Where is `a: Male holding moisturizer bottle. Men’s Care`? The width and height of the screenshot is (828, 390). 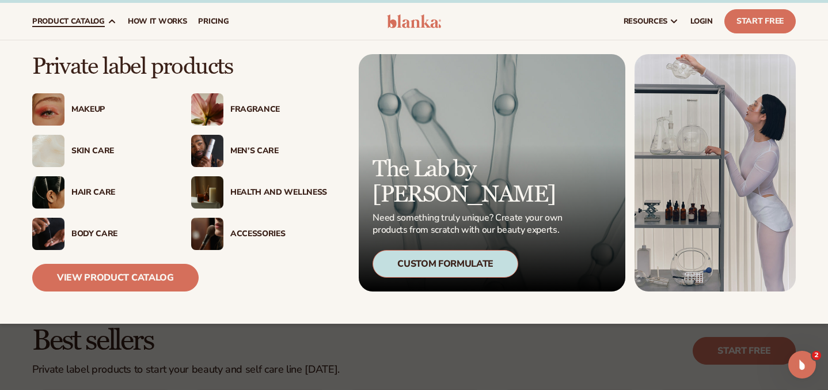
a: Male holding moisturizer bottle. Men’s Care is located at coordinates (259, 151).